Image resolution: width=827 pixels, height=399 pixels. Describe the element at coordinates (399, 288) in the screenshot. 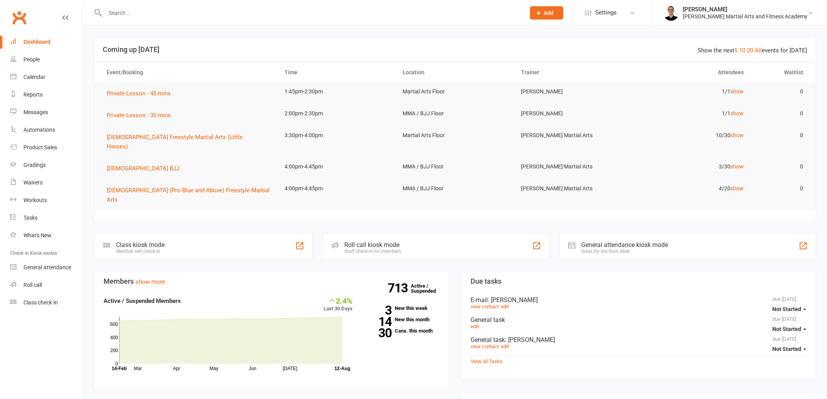

I see `strong: 713` at that location.